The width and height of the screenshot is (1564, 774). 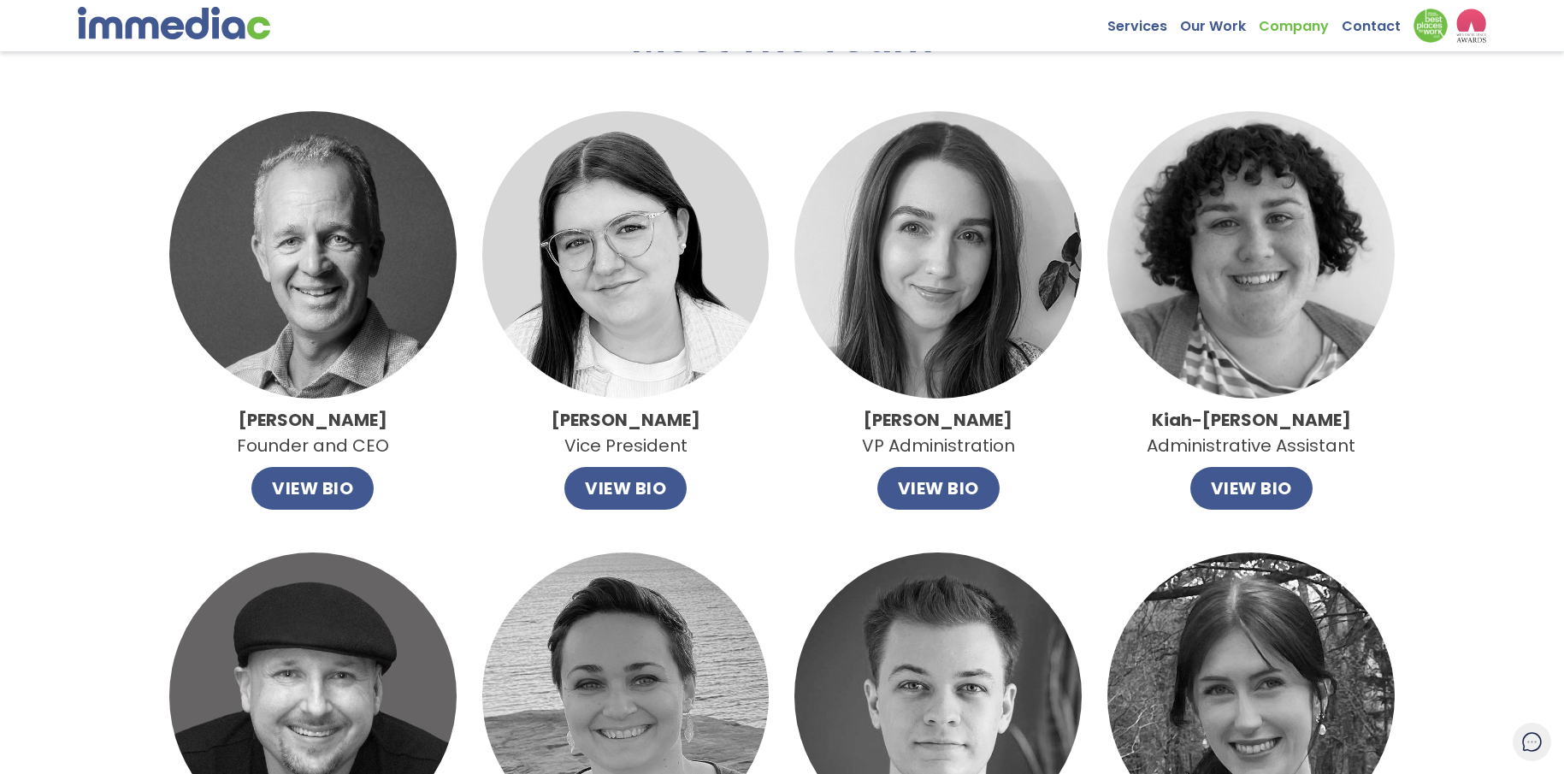 What do you see at coordinates (313, 255) in the screenshot?
I see `img: John.jpg` at bounding box center [313, 255].